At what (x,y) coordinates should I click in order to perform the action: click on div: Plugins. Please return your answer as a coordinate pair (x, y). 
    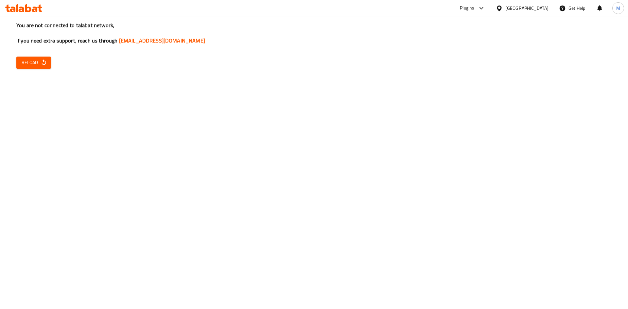
    Looking at the image, I should click on (467, 8).